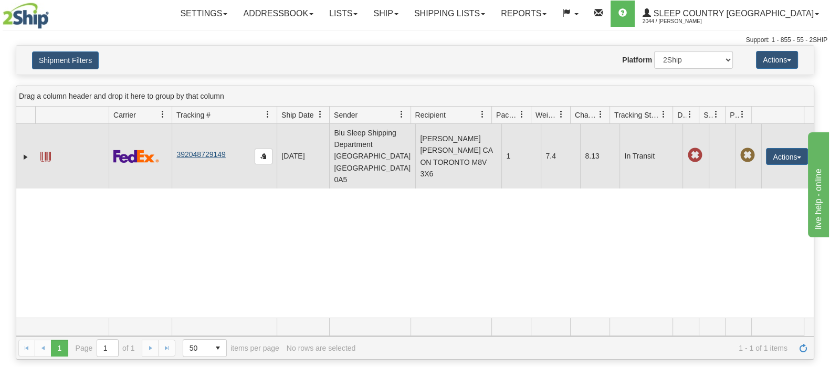 This screenshot has width=830, height=367. I want to click on div: live help - online, so click(53, 13).